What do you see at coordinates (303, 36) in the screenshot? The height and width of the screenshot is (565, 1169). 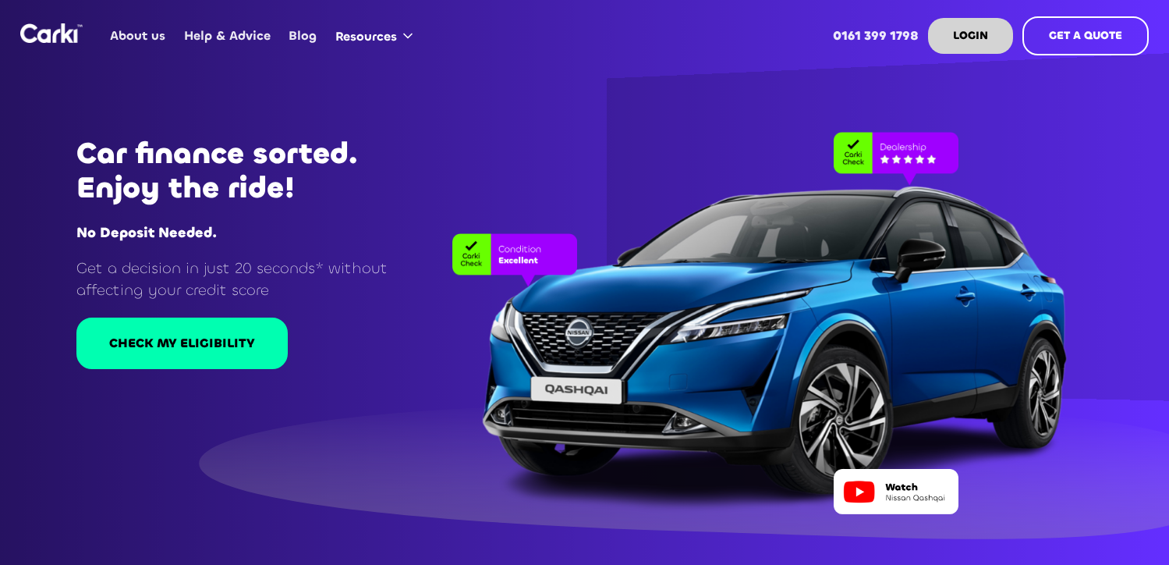 I see `a: Blog` at bounding box center [303, 36].